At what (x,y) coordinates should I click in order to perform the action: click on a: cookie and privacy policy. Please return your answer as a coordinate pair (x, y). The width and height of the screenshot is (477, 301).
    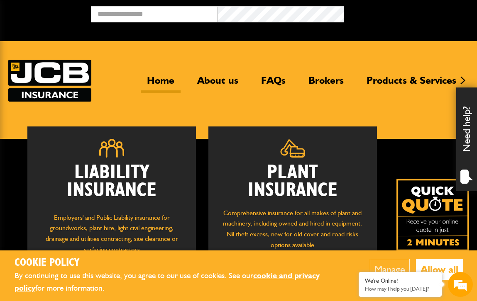
    Looking at the image, I should click on (167, 282).